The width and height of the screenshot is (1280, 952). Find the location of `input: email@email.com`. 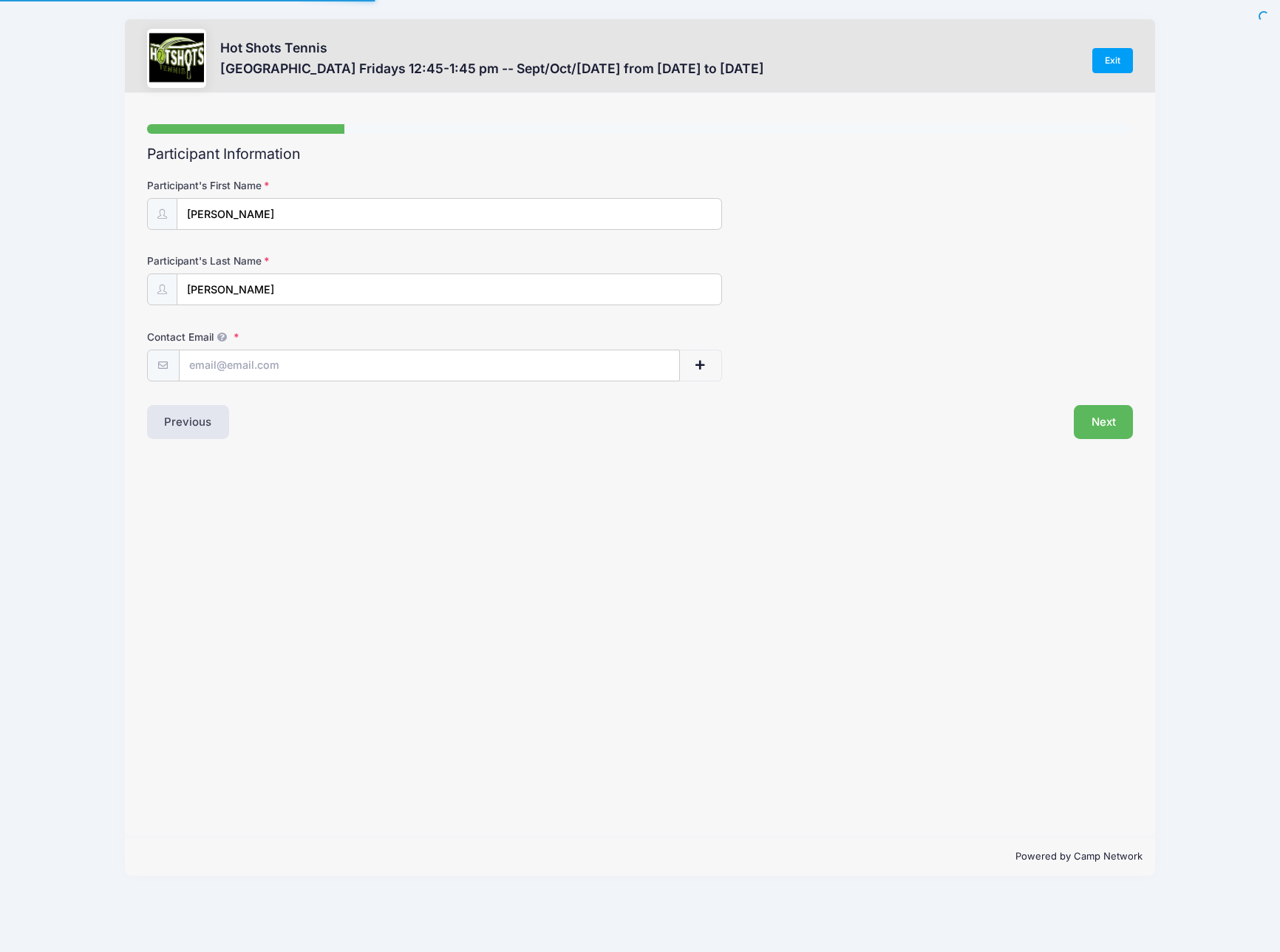

input: email@email.com is located at coordinates (429, 365).